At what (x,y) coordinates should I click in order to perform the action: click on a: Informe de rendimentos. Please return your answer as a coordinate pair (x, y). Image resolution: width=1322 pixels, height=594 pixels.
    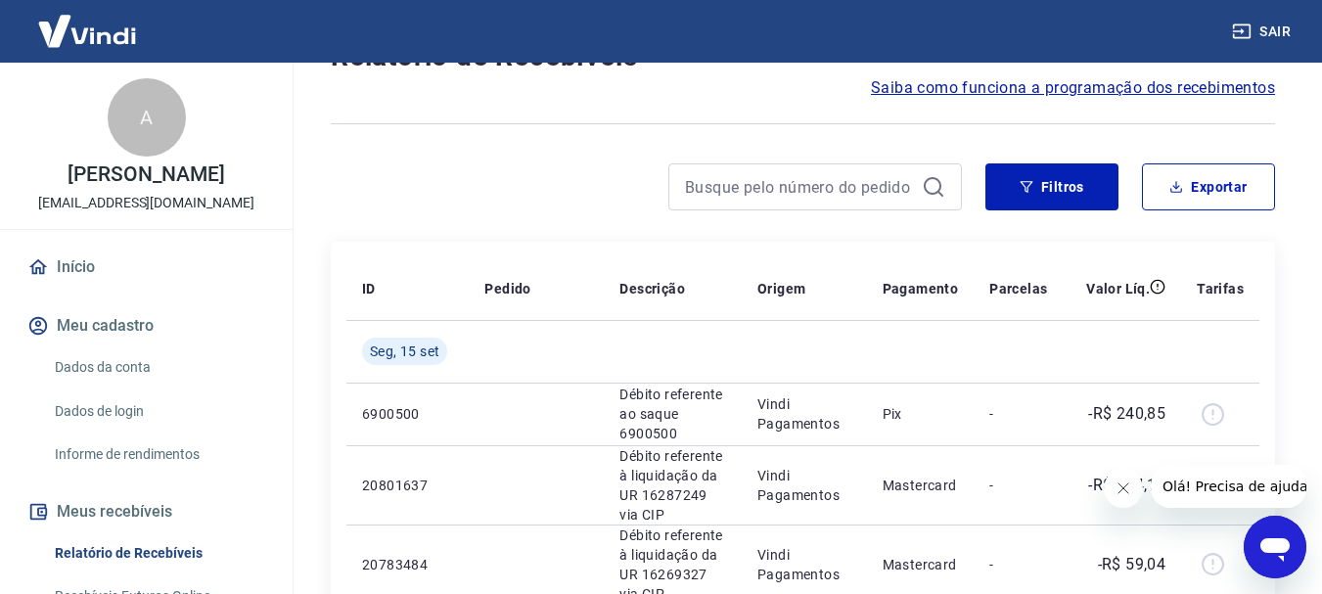
    Looking at the image, I should click on (158, 454).